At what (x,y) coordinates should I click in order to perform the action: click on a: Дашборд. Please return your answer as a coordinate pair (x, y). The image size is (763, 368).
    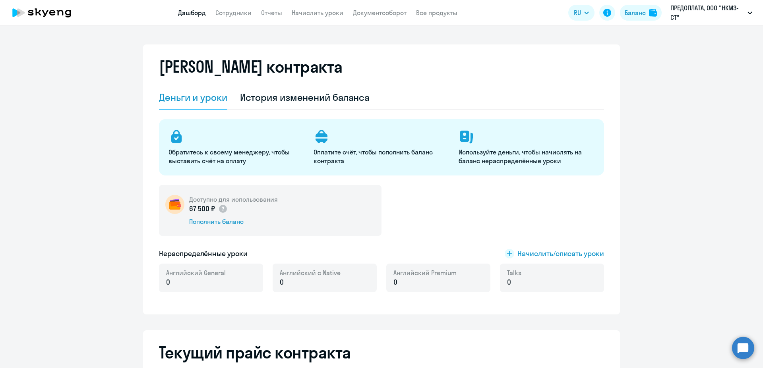
    Looking at the image, I should click on (192, 13).